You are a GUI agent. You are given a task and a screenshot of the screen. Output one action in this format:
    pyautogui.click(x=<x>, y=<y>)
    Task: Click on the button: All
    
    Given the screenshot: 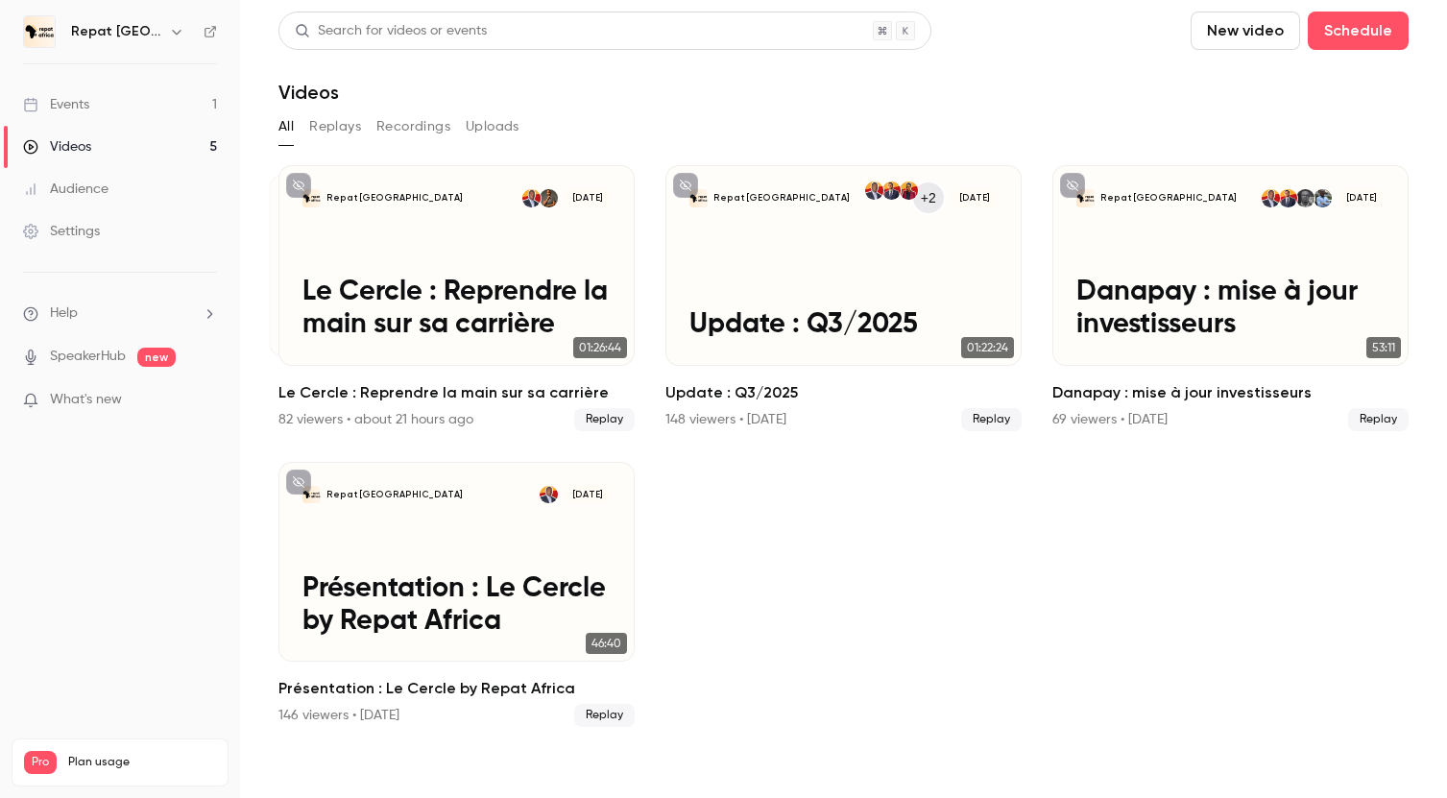 What is the action you would take?
    pyautogui.click(x=286, y=127)
    